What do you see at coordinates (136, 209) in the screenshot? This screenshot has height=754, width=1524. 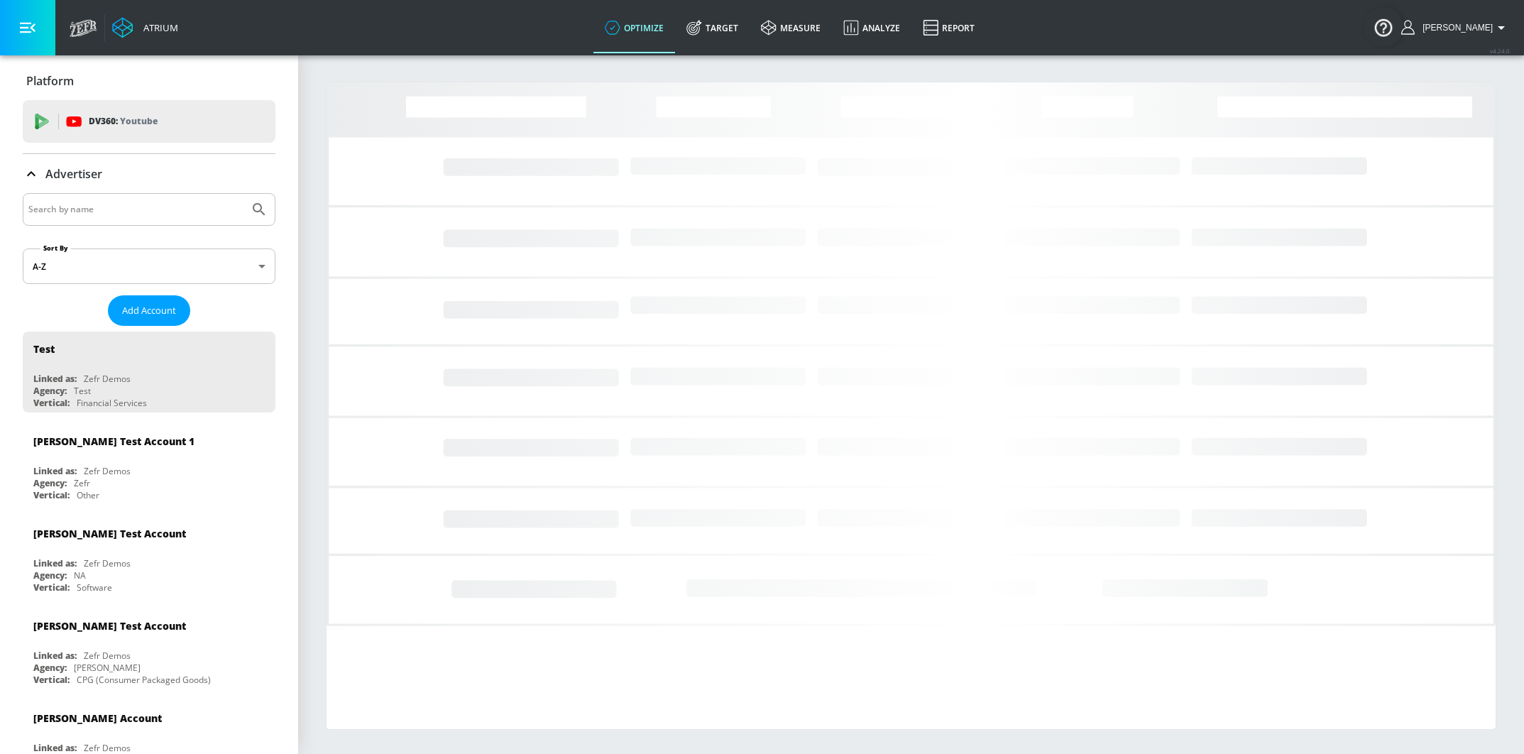 I see `input: Search by name` at bounding box center [136, 209].